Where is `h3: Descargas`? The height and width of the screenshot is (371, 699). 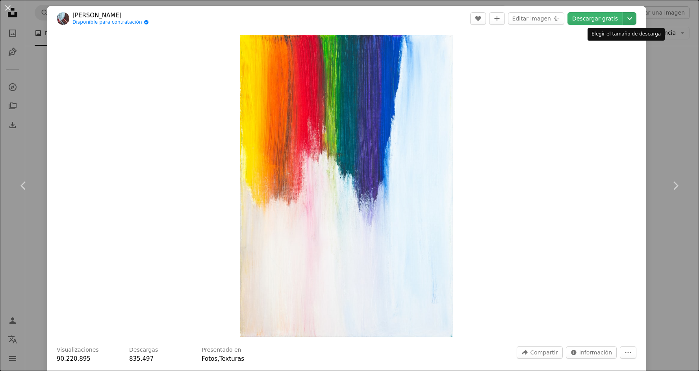 h3: Descargas is located at coordinates (143, 350).